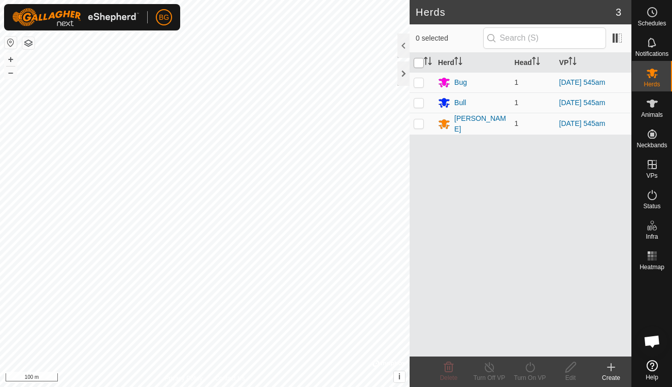 The height and width of the screenshot is (387, 672). Describe the element at coordinates (652, 341) in the screenshot. I see `div: Open chat` at that location.